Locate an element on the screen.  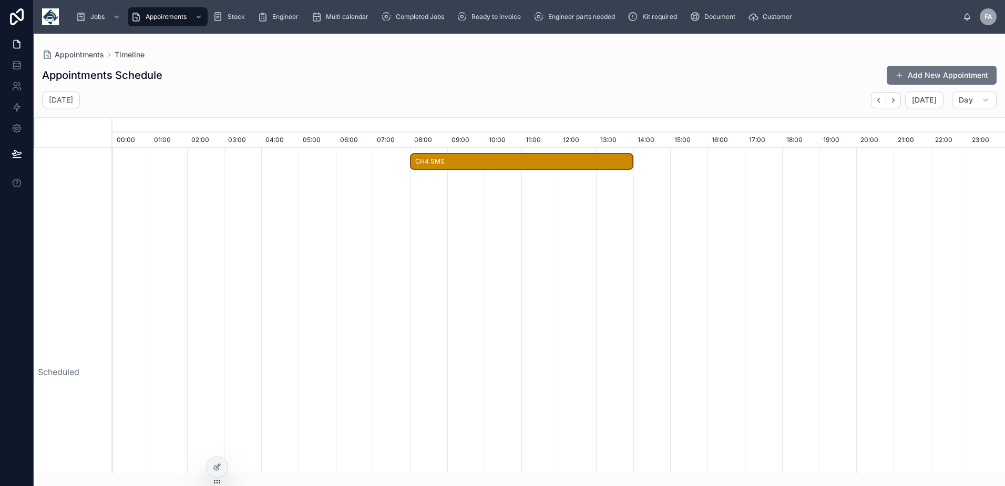
div: 23:00 is located at coordinates (986, 140).